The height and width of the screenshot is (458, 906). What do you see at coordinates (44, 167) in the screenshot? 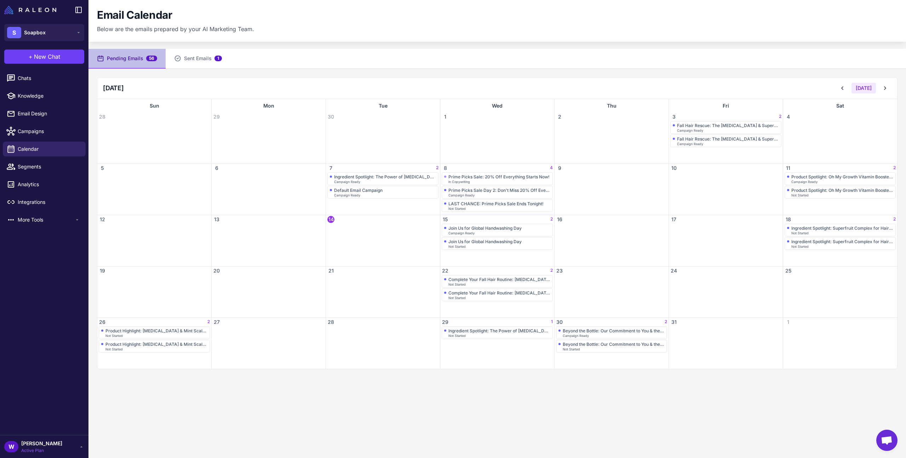
I see `a: Segments` at bounding box center [44, 167].